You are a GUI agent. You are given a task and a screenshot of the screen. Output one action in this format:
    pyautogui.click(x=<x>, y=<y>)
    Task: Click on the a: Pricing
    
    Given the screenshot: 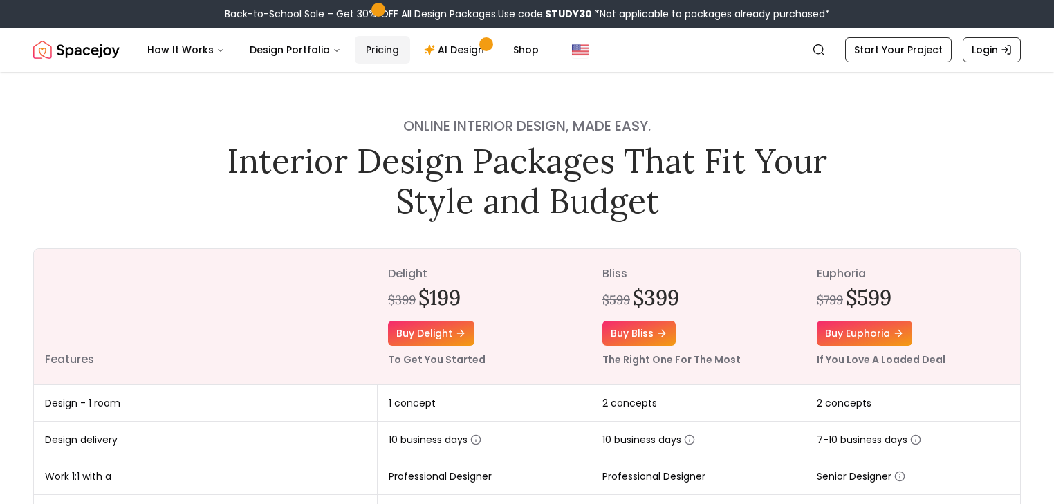 What is the action you would take?
    pyautogui.click(x=383, y=50)
    